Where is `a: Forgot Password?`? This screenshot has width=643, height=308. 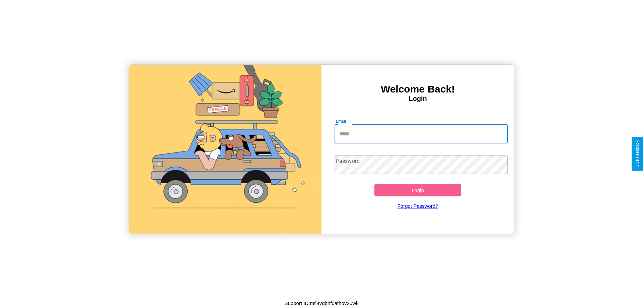 a: Forgot Password? is located at coordinates (418, 206).